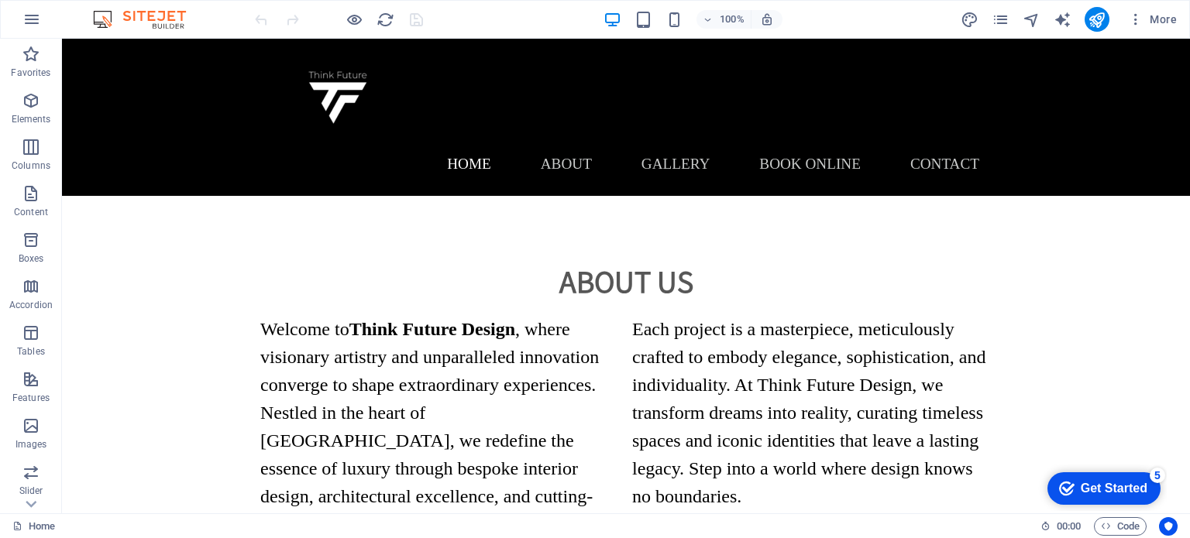 The height and width of the screenshot is (538, 1190). I want to click on p: Accordion, so click(31, 305).